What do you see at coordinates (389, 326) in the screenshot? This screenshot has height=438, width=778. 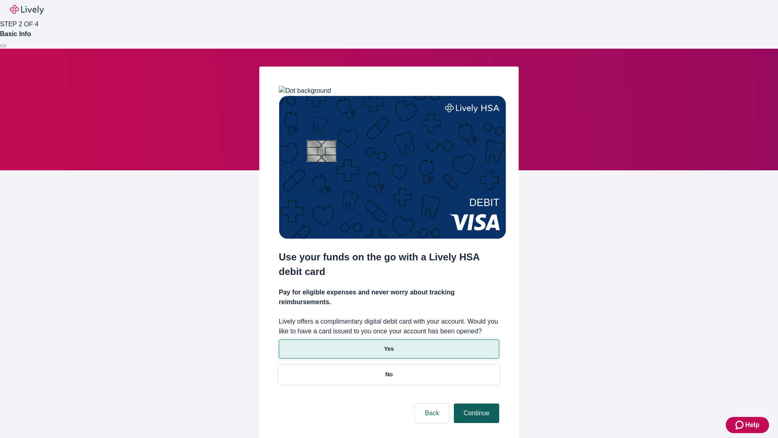 I see `label: Lively offers a complimentary digital debit card with your account. Would you like to have a card...` at bounding box center [389, 326].